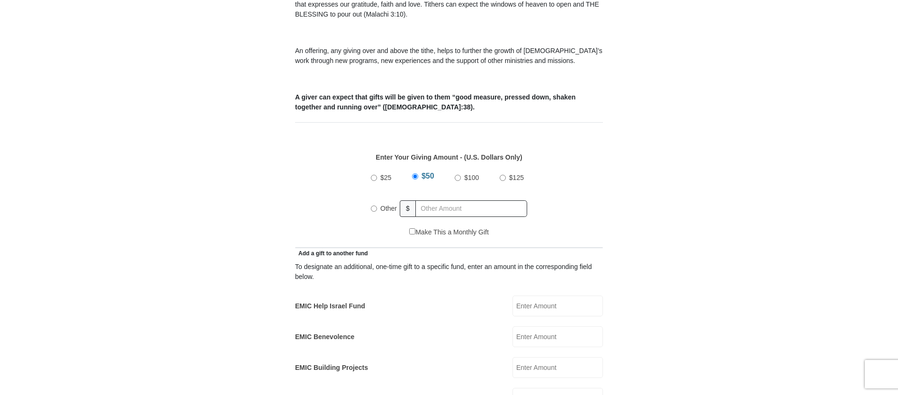  I want to click on input: Other Amount, so click(471, 208).